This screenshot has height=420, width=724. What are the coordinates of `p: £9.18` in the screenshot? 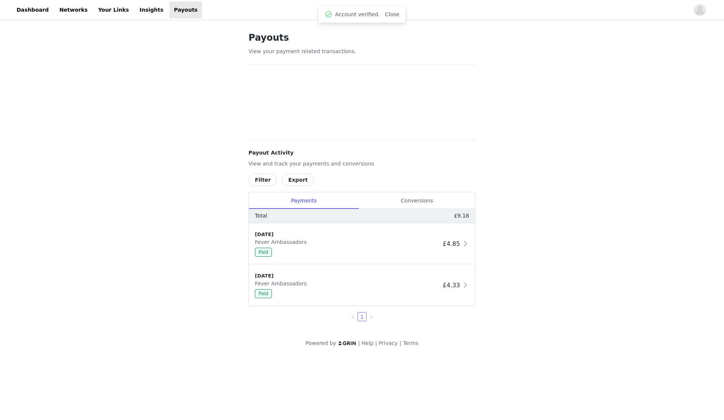 It's located at (462, 216).